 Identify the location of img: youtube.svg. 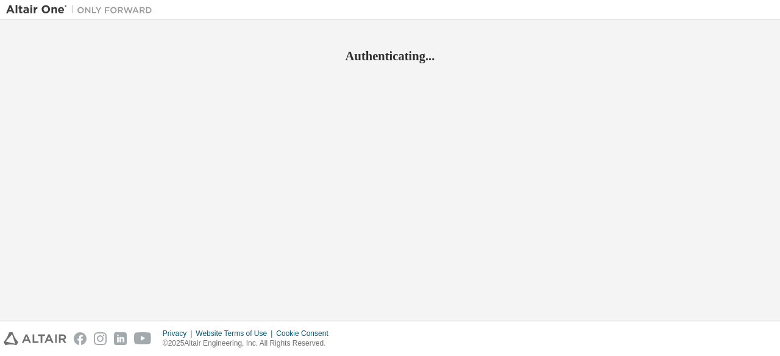
(143, 339).